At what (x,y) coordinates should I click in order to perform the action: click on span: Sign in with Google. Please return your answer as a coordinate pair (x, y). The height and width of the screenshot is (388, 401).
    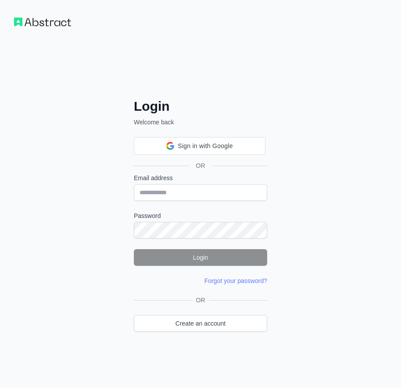
    Looking at the image, I should click on (205, 146).